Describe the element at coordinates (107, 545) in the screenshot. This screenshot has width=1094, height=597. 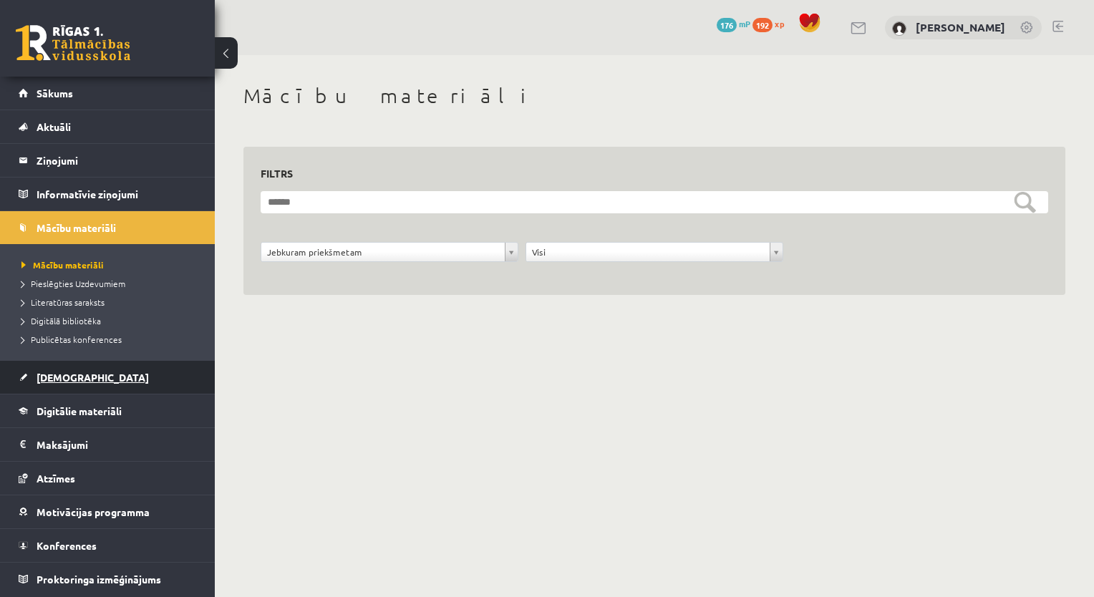
I see `a: Konferences` at that location.